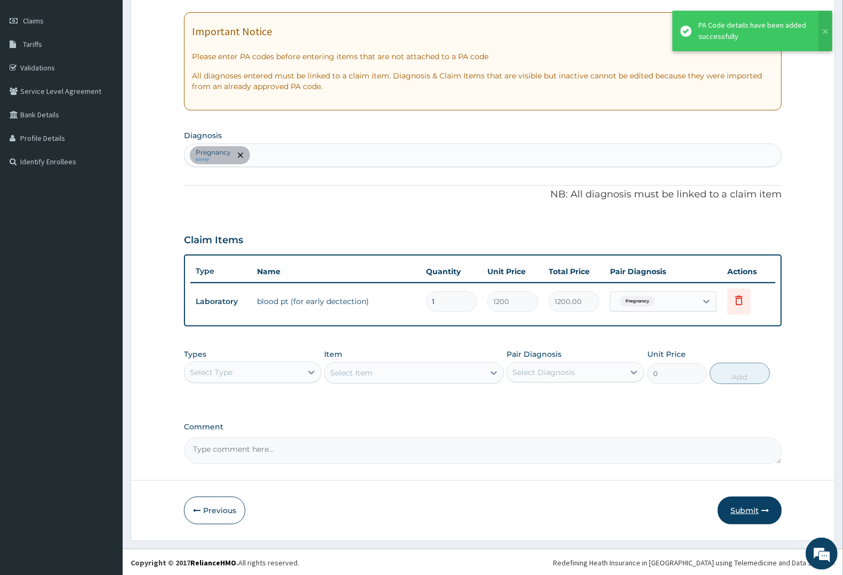  Describe the element at coordinates (33, 44) in the screenshot. I see `span: Tariffs` at that location.